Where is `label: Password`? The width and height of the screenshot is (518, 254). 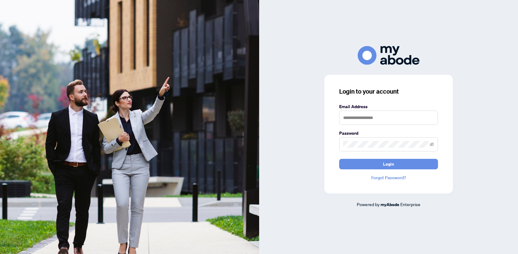 label: Password is located at coordinates (388, 133).